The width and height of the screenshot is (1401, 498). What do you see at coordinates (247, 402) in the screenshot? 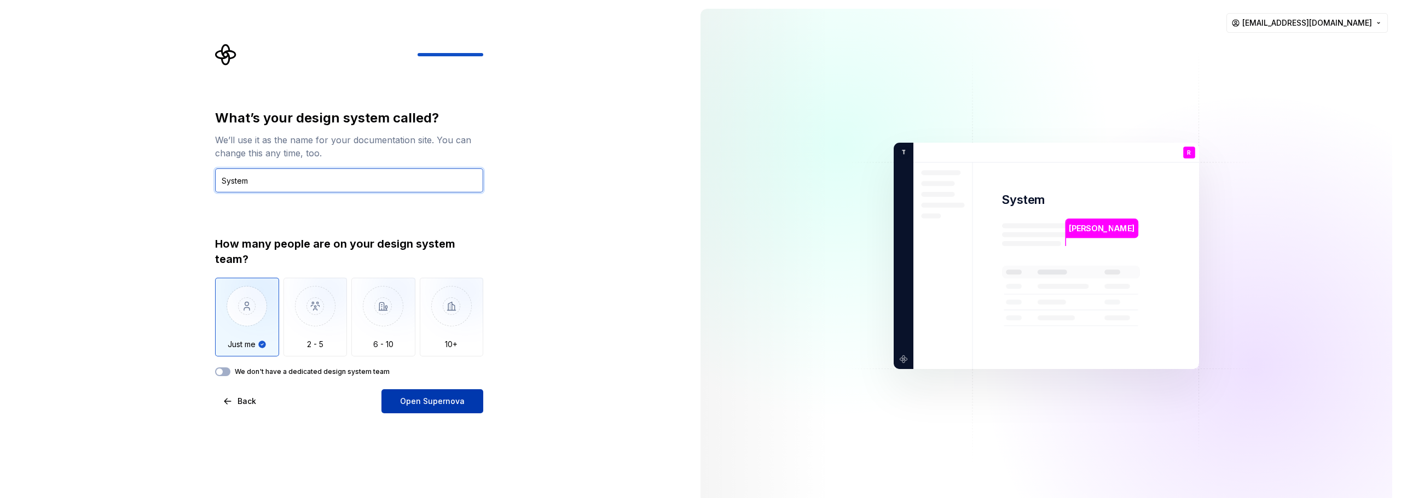
I see `span: Back` at bounding box center [247, 402].